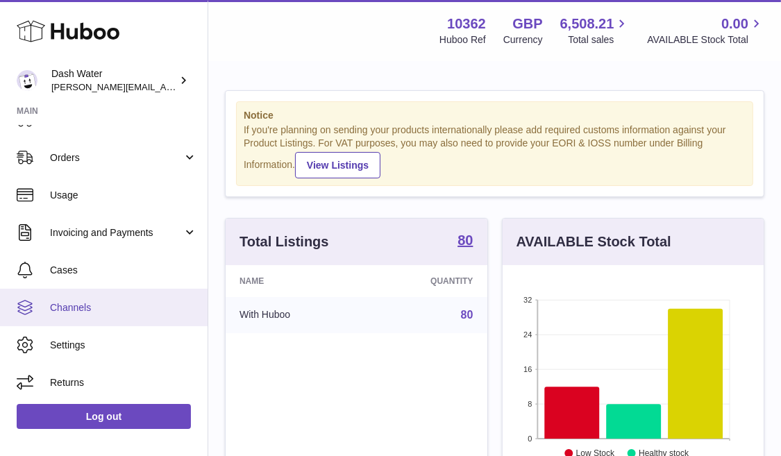 The image size is (781, 456). What do you see at coordinates (494, 115) in the screenshot?
I see `strong: Notice` at bounding box center [494, 115].